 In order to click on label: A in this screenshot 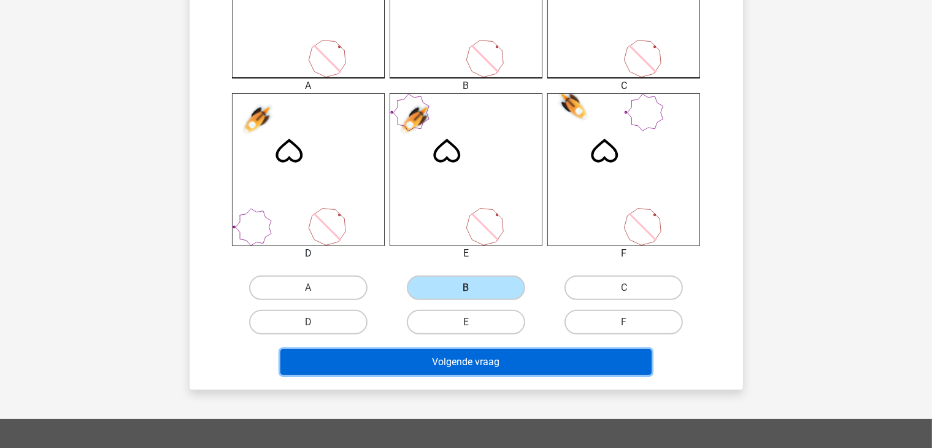, I will do `click(308, 288)`.